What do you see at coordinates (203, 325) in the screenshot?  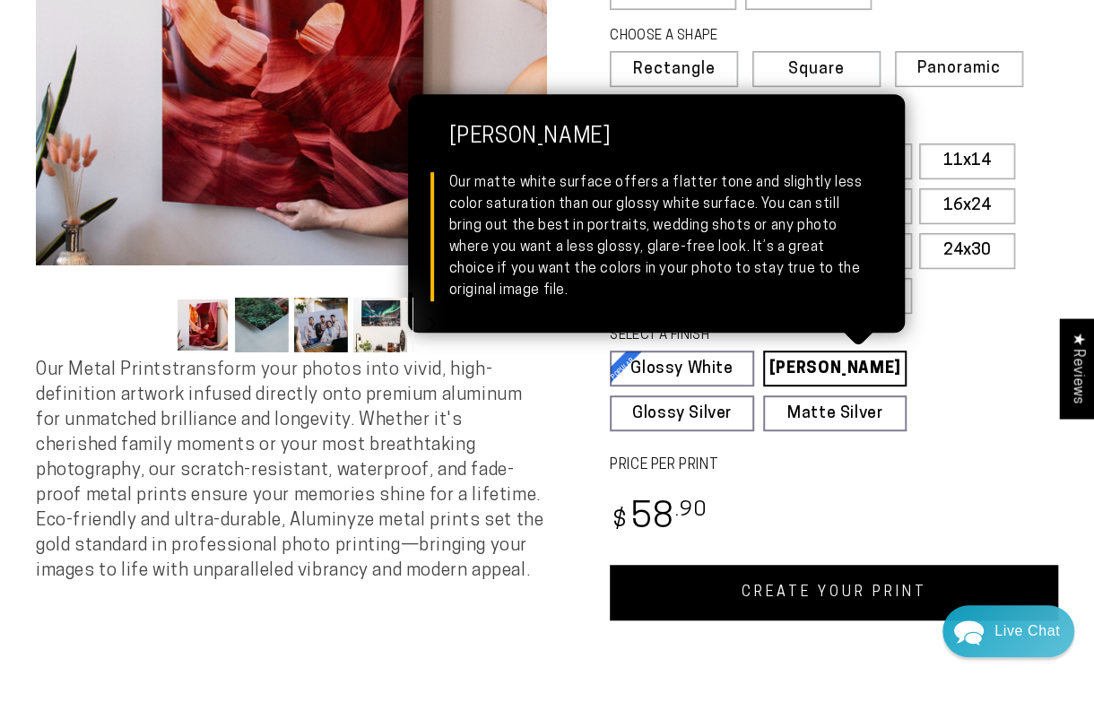 I see `button: Load image 1 in gallery view` at bounding box center [203, 325].